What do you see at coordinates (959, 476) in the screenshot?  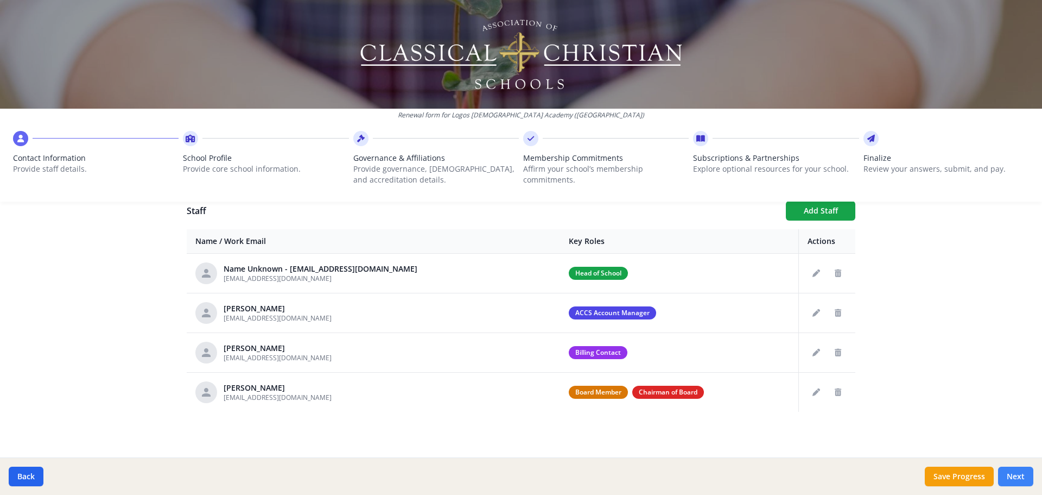 I see `button: Save Progress` at bounding box center [959, 476].